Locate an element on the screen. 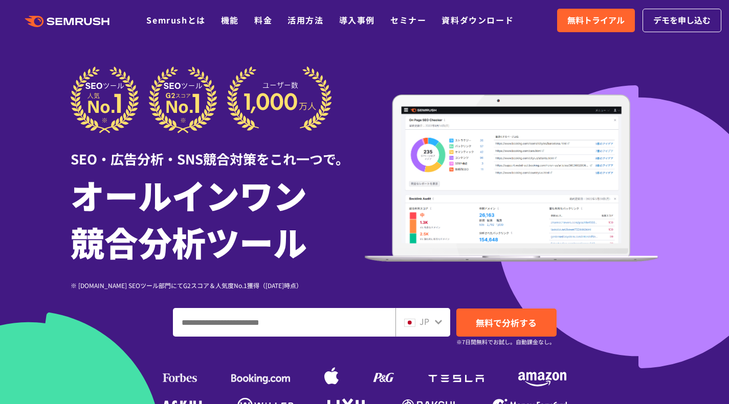 The image size is (729, 404). span: 無料トライアル is located at coordinates (596, 20).